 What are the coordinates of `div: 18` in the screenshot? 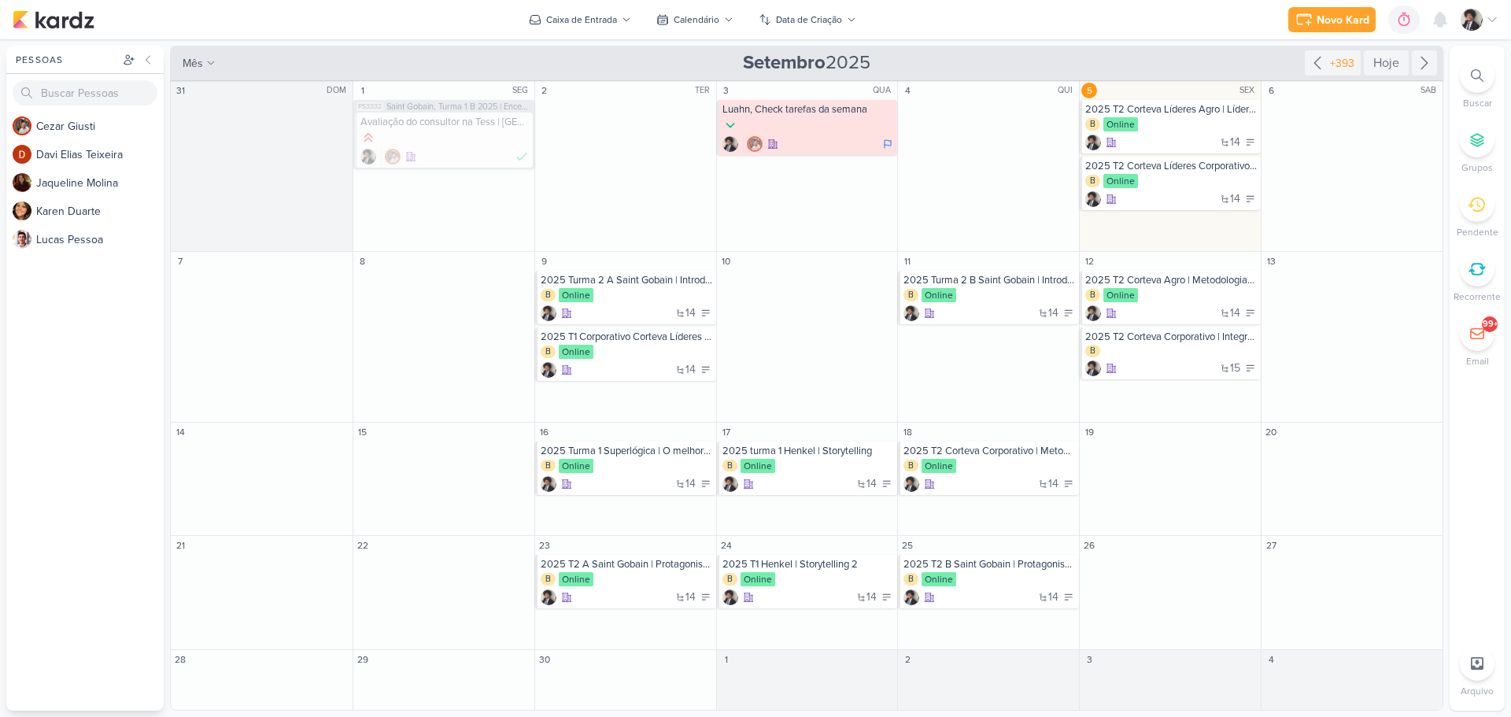 It's located at (908, 432).